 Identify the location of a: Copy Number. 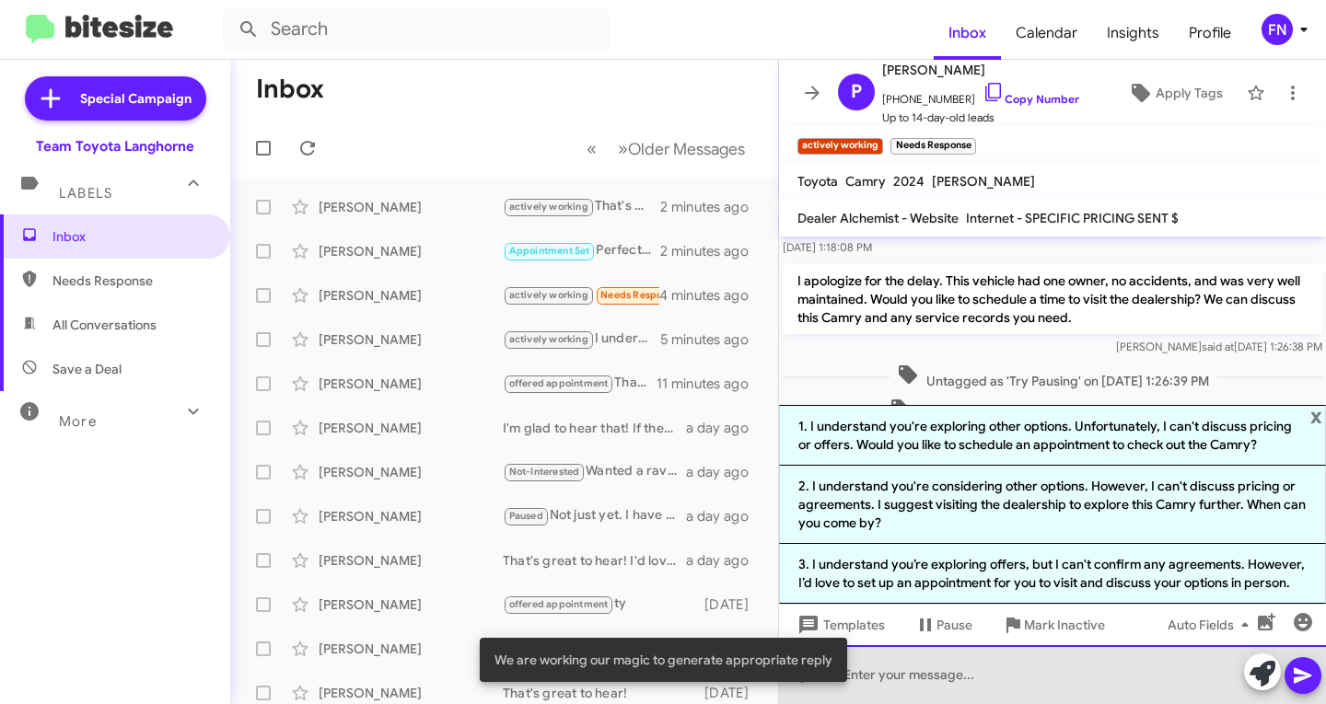
(1030, 99).